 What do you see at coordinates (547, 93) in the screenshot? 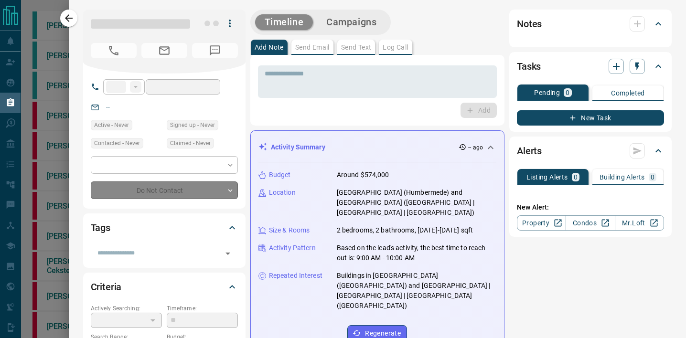
I see `p: Pending` at bounding box center [547, 93].